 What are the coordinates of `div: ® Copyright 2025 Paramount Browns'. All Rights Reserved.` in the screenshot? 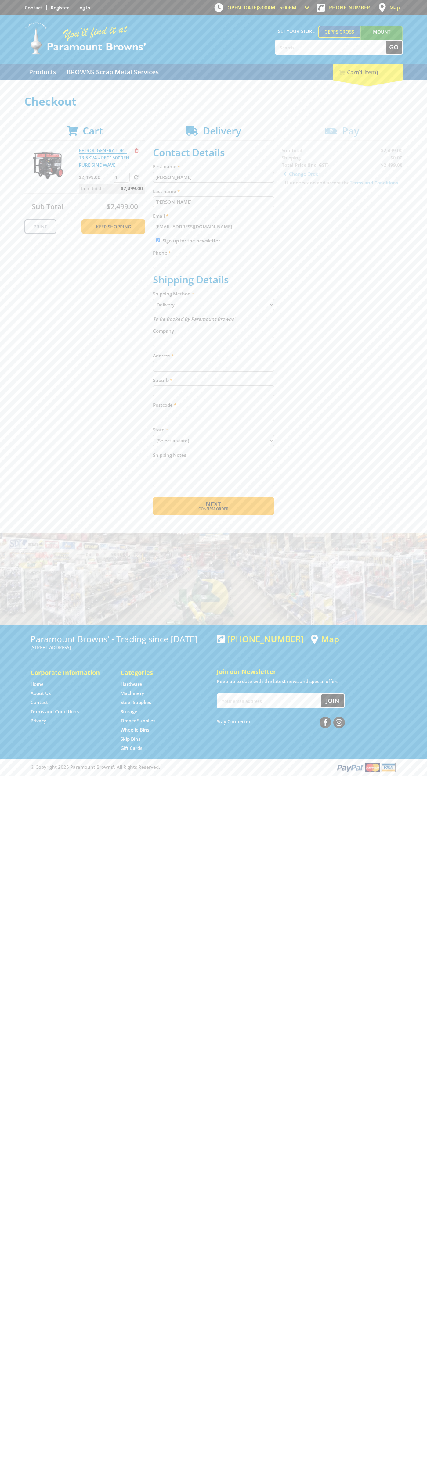 It's located at (213, 767).